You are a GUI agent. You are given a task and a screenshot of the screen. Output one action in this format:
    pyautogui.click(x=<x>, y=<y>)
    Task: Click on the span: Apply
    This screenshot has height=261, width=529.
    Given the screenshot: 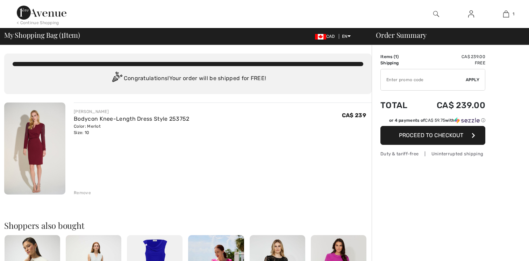 What is the action you would take?
    pyautogui.click(x=472, y=80)
    